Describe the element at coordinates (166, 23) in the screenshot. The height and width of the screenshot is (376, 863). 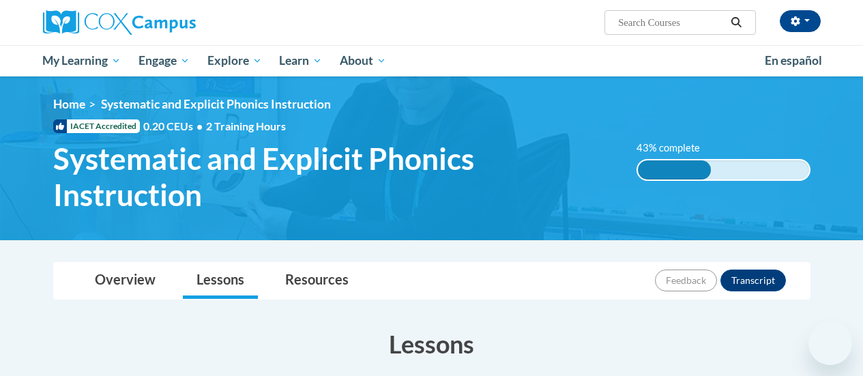
I see `a: Cox Campus` at that location.